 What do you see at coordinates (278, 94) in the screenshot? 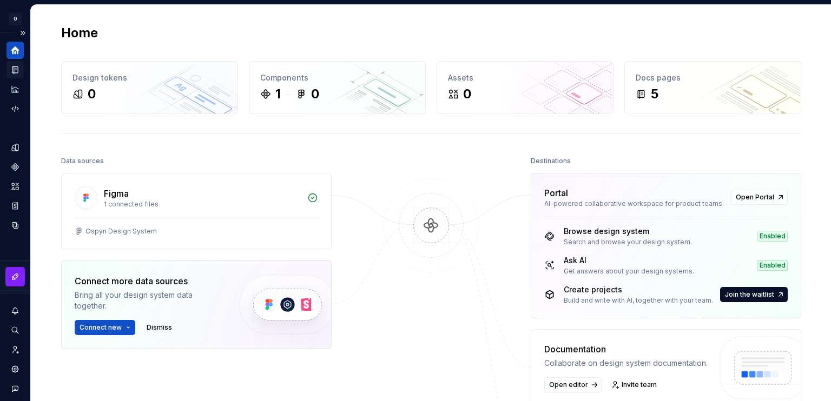
I see `div: 1` at bounding box center [278, 94].